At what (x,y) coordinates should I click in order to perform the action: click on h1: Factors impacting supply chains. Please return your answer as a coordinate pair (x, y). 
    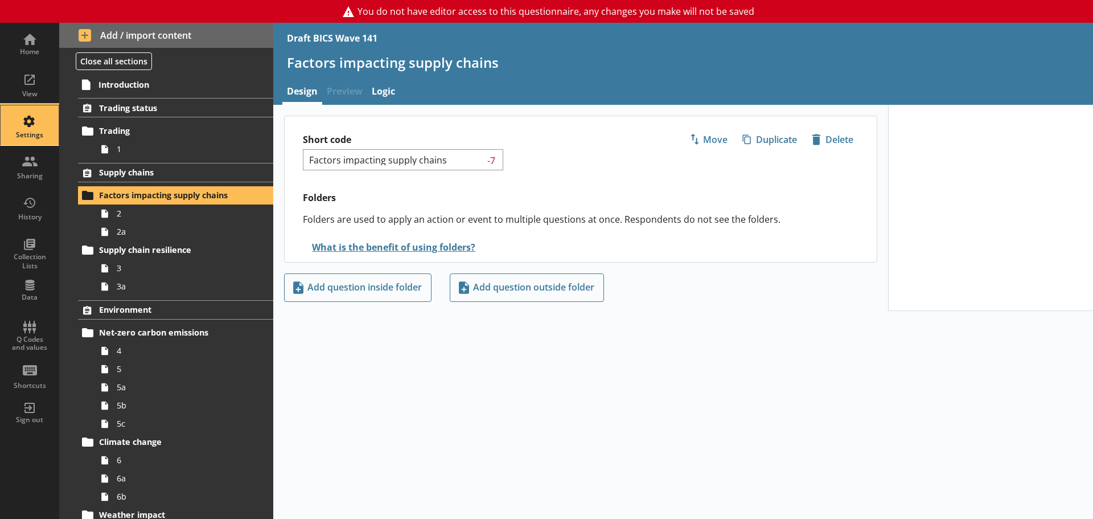
    Looking at the image, I should click on (683, 62).